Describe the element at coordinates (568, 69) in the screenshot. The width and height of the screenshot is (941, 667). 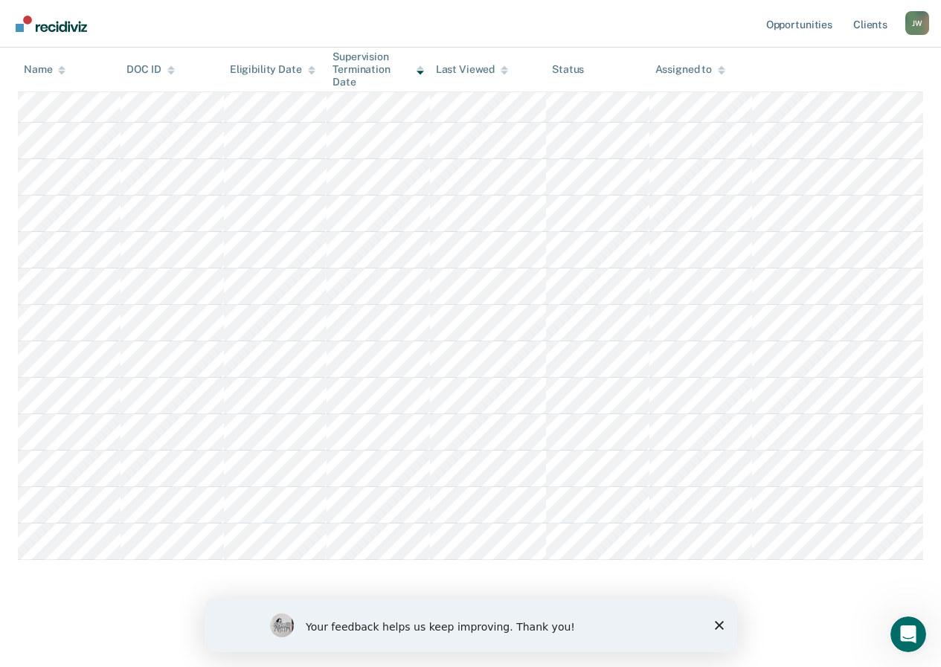
I see `div: Status` at that location.